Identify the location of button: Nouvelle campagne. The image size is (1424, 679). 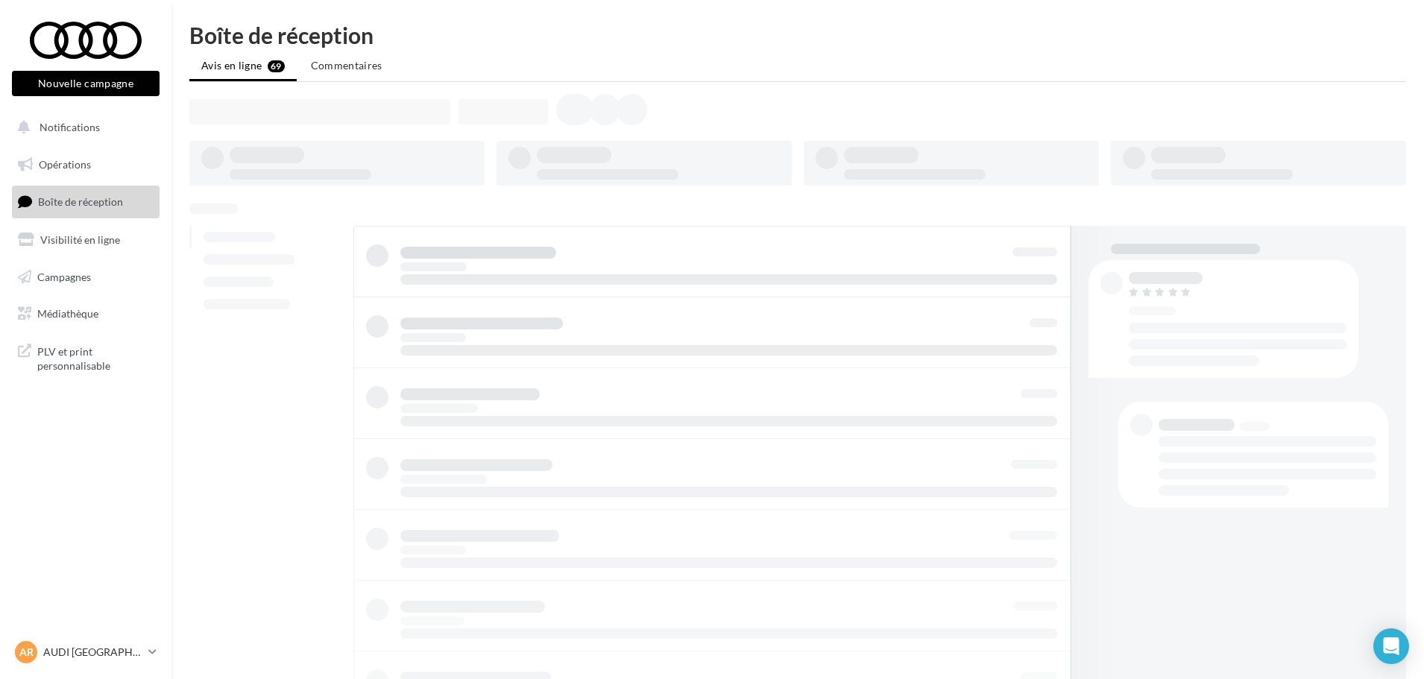
(86, 84).